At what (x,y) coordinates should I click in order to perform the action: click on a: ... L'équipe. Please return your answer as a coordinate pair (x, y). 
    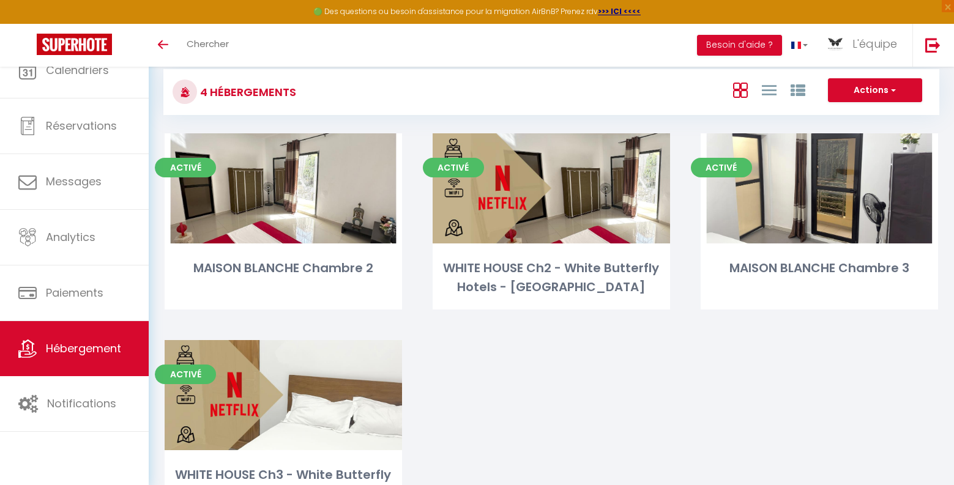
    Looking at the image, I should click on (865, 45).